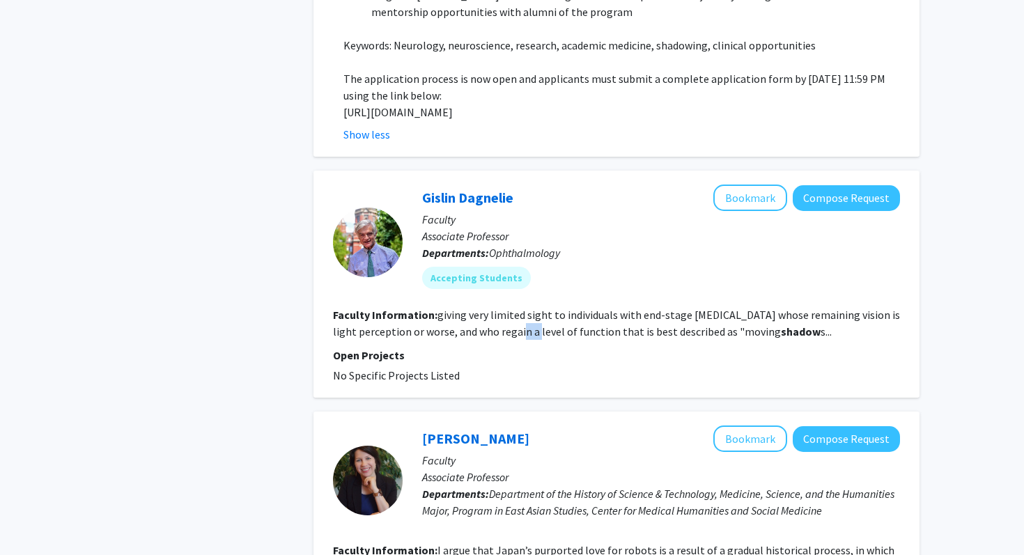  I want to click on p: Keywords: Neurology, neuroscience, research, academic medicine, shadowing, clinical opportunities, so click(621, 45).